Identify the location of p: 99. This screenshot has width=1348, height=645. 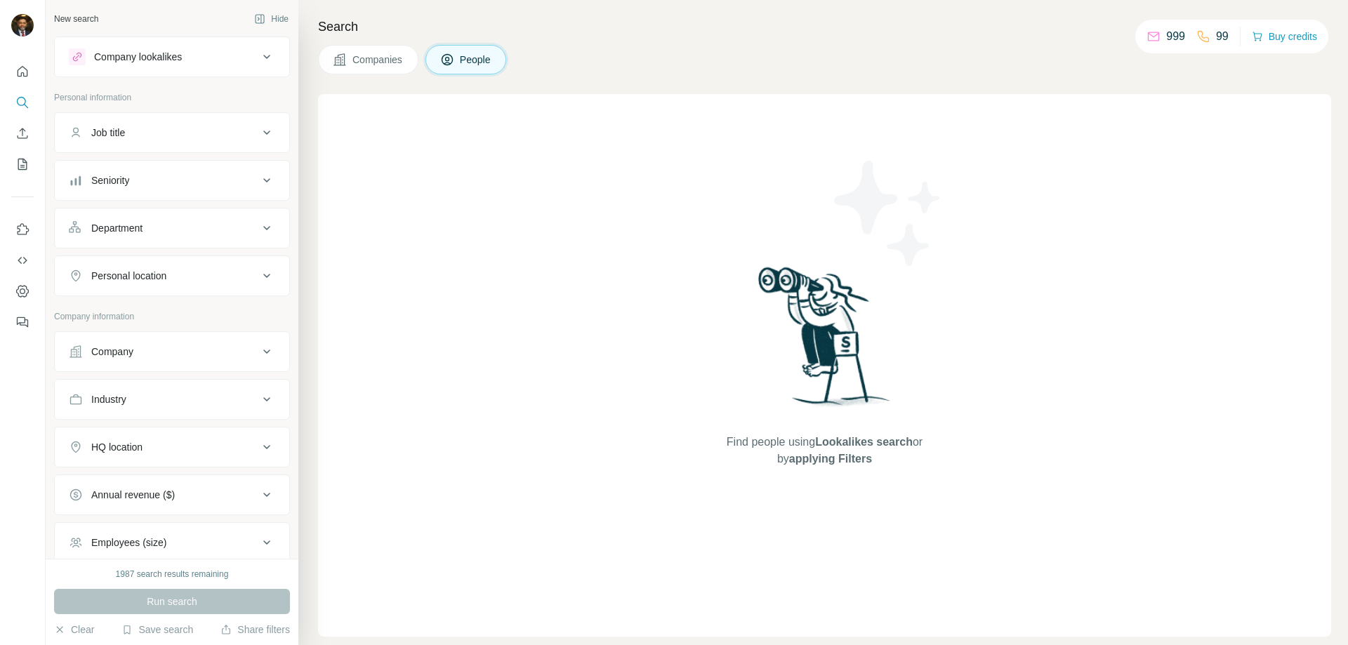
(1222, 36).